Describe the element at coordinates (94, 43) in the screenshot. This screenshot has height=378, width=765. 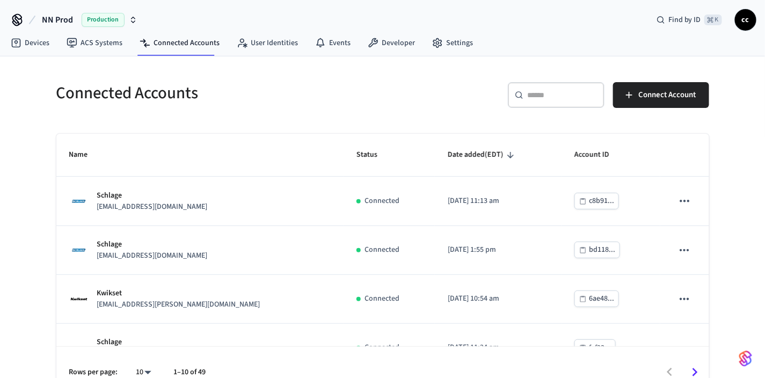
I see `a: ACS Systems` at that location.